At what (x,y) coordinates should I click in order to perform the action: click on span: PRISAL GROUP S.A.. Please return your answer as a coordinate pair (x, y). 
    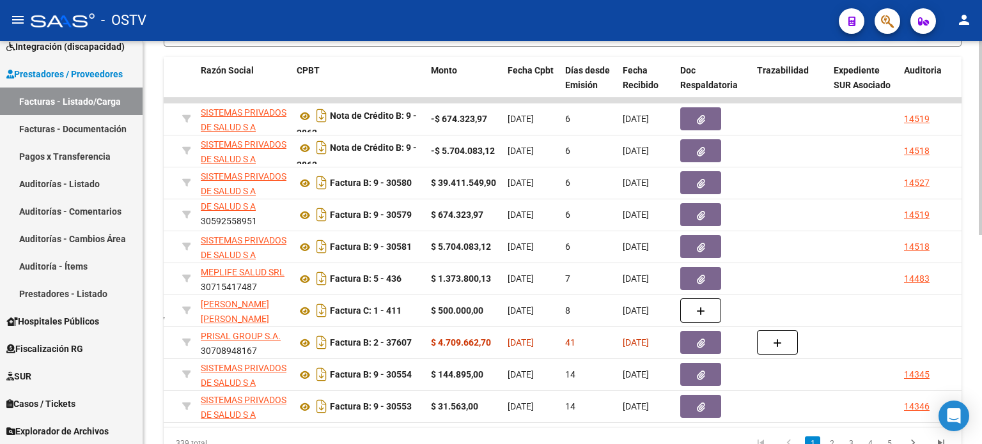
    Looking at the image, I should click on (240, 336).